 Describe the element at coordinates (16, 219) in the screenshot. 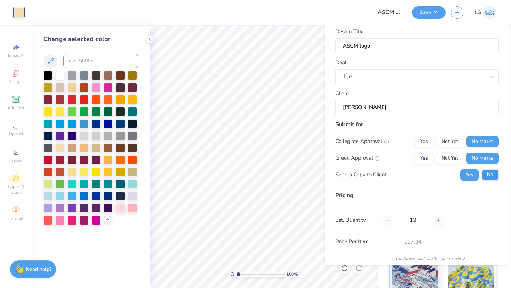

I see `span: Decorate` at that location.